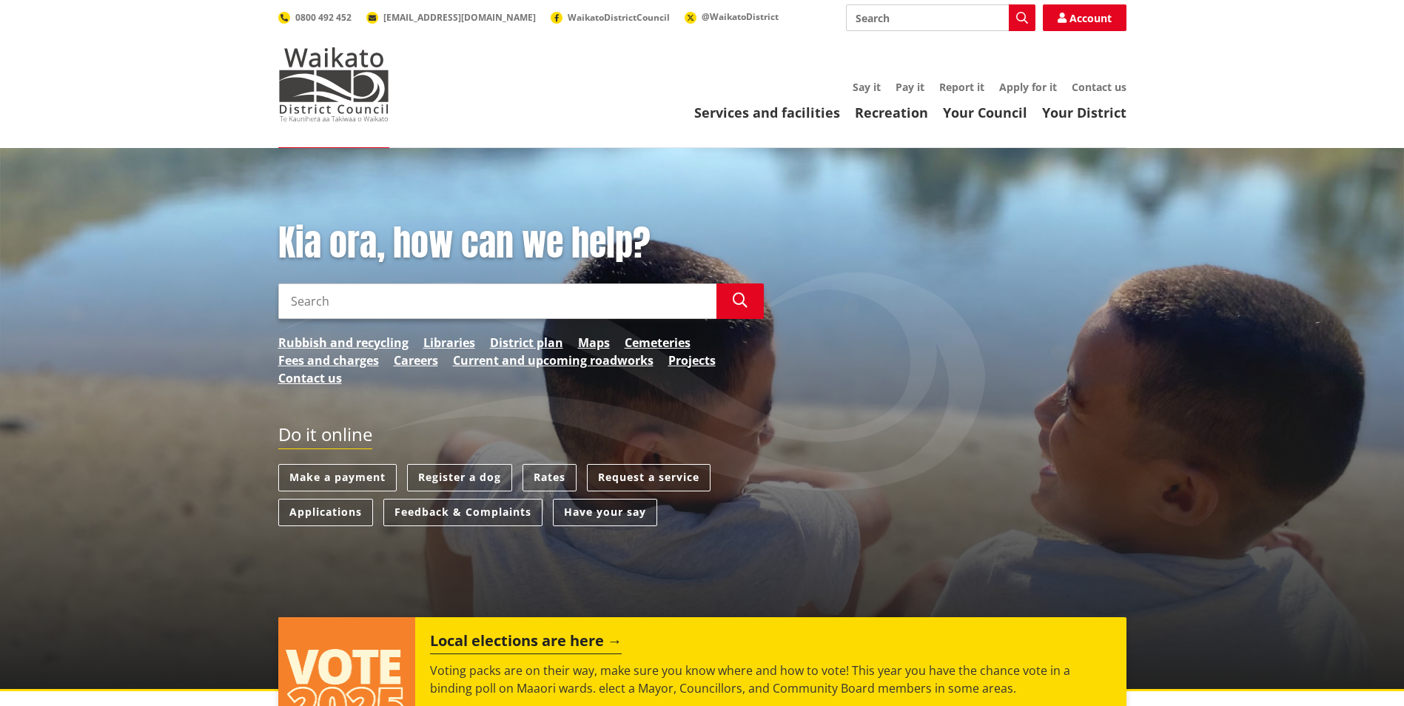 The width and height of the screenshot is (1404, 706). I want to click on a: Have your say, so click(605, 512).